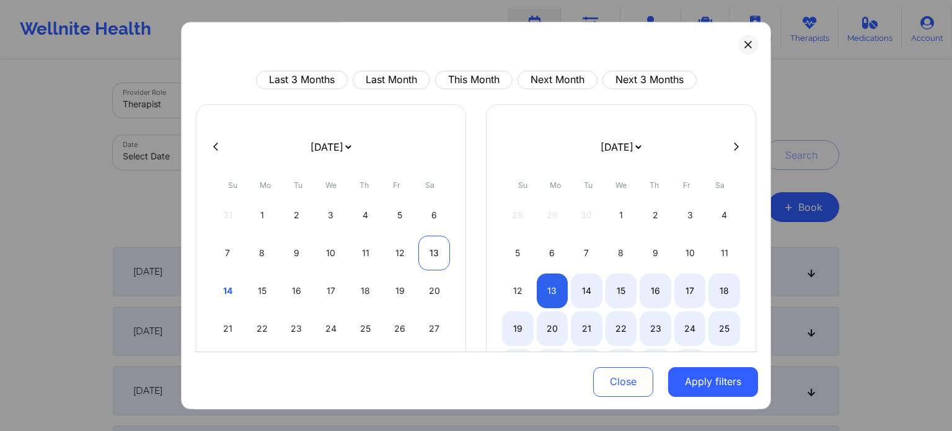  I want to click on div: Sun Sep 14 2025, so click(227, 291).